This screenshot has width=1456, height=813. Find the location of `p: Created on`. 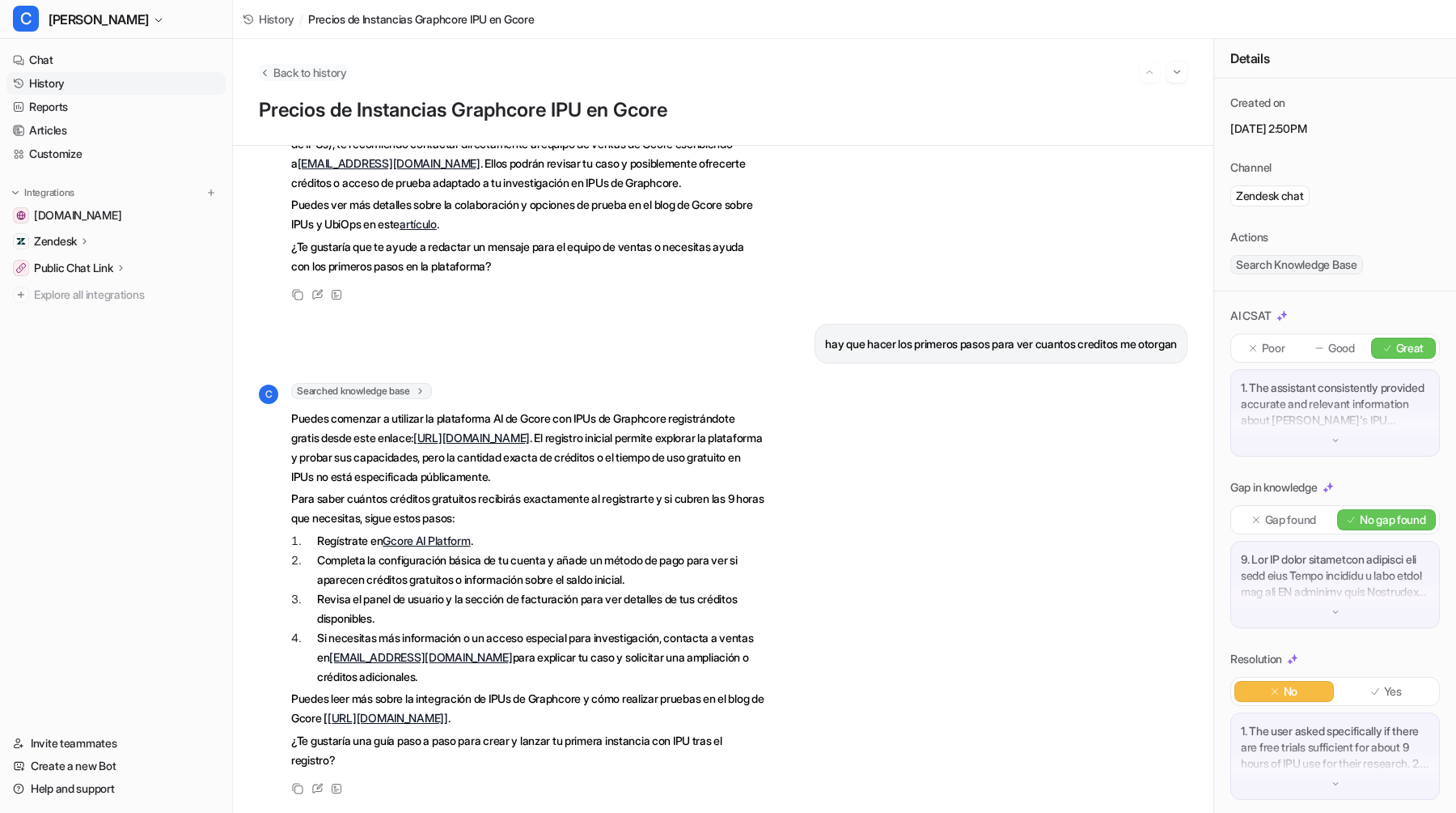

p: Created on is located at coordinates (1258, 102).